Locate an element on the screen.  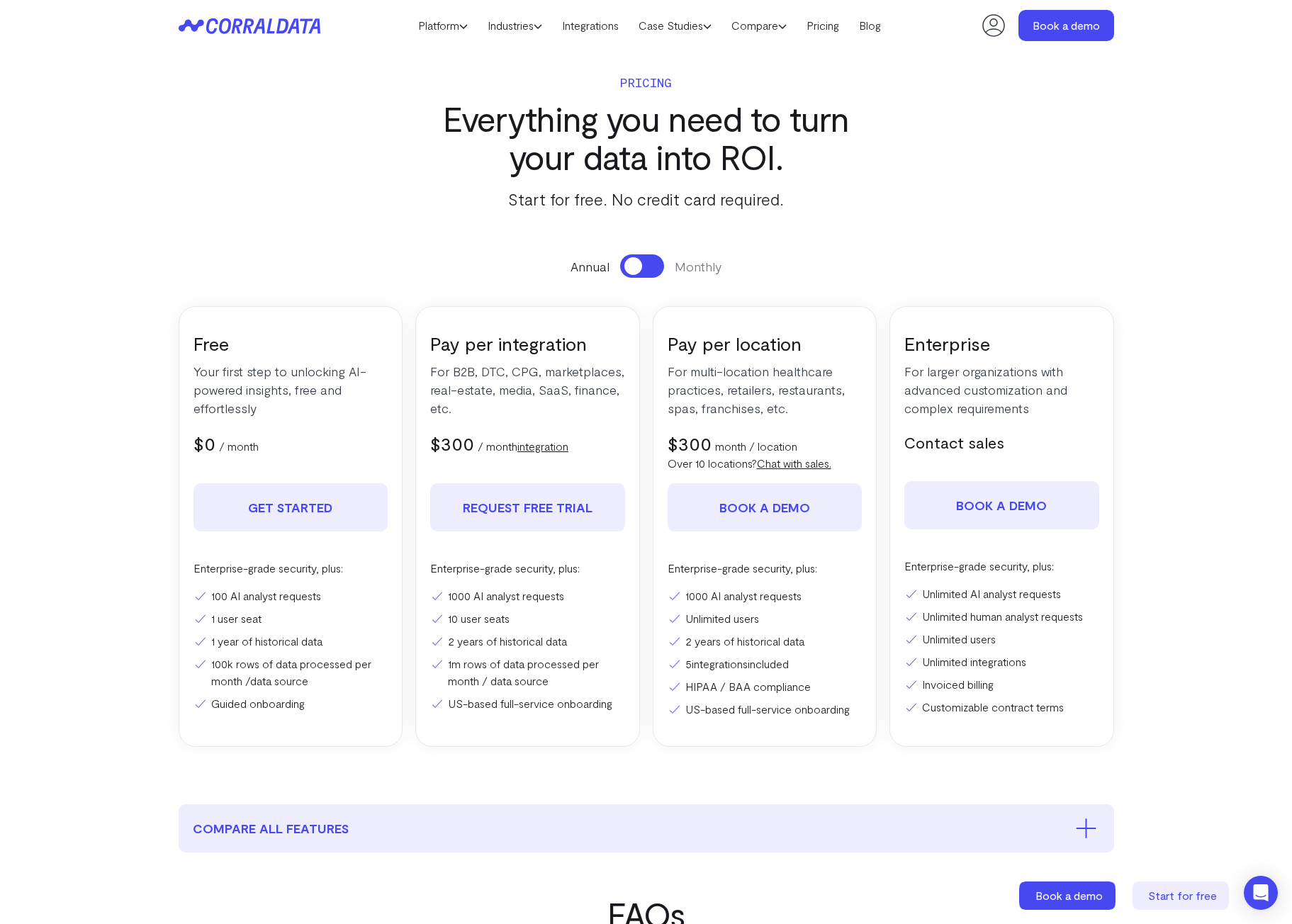
li: Unlimited integrations is located at coordinates (1002, 662).